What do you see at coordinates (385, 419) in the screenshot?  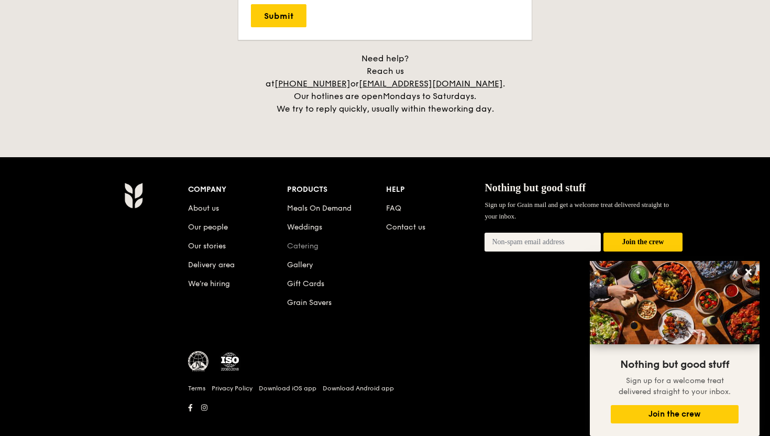 I see `h6: Revision` at bounding box center [385, 419].